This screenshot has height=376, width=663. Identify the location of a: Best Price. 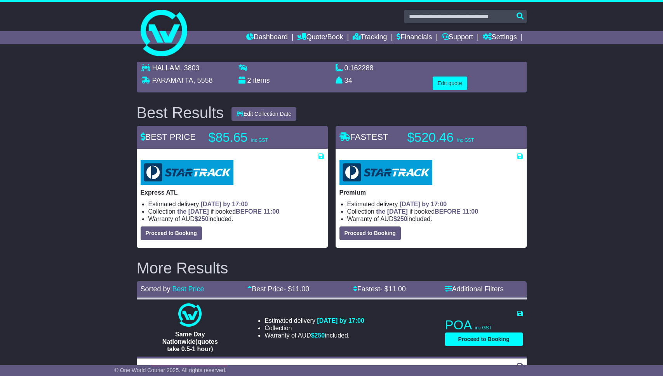
(188, 289).